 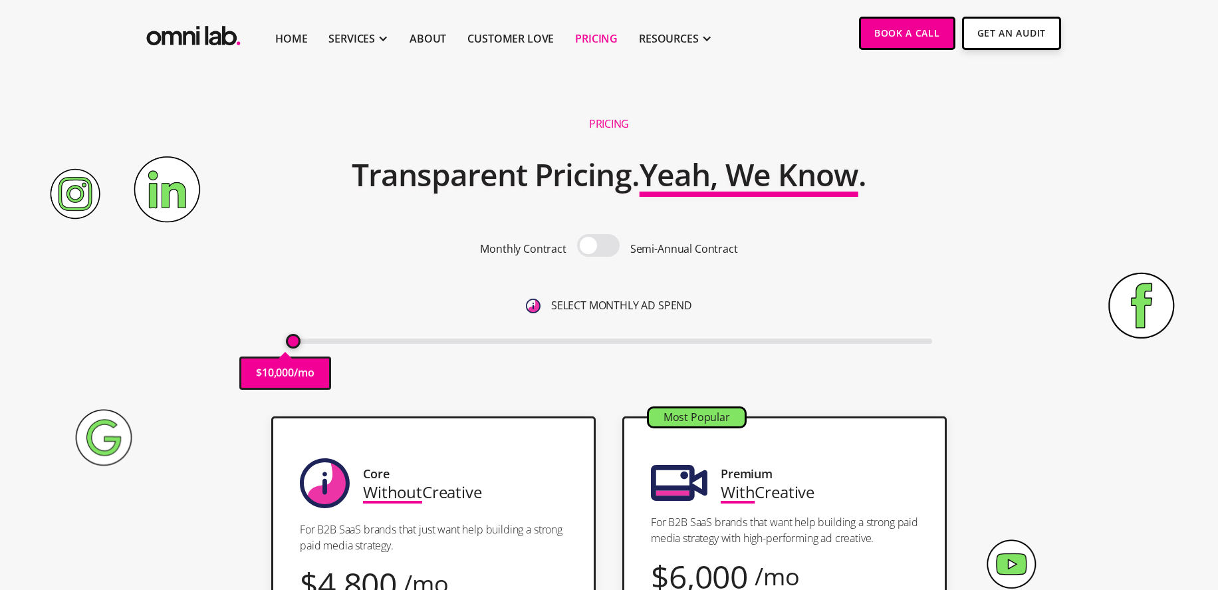 I want to click on a: About, so click(x=428, y=39).